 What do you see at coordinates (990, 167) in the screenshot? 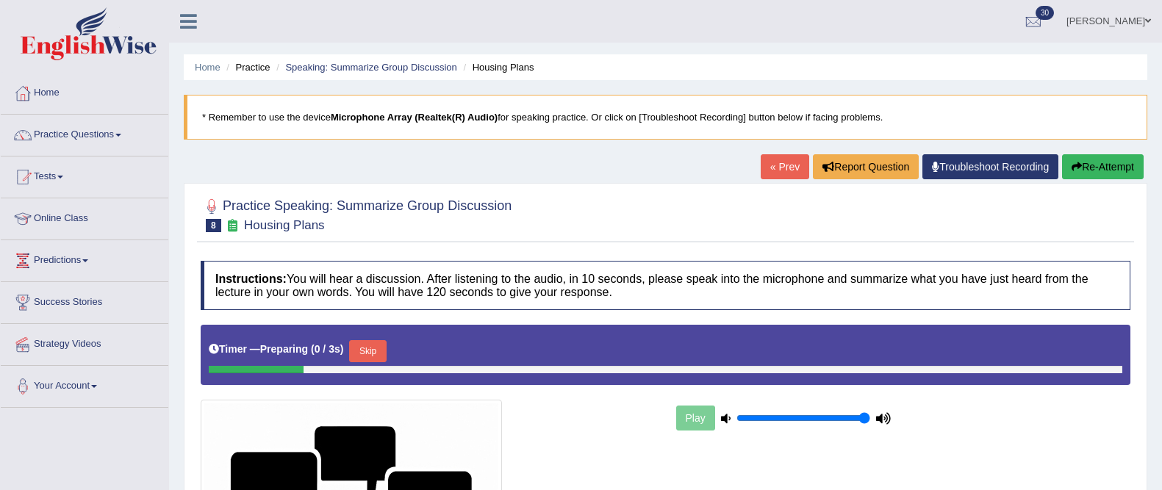
I see `a: Troubleshoot Recording` at bounding box center [990, 167].